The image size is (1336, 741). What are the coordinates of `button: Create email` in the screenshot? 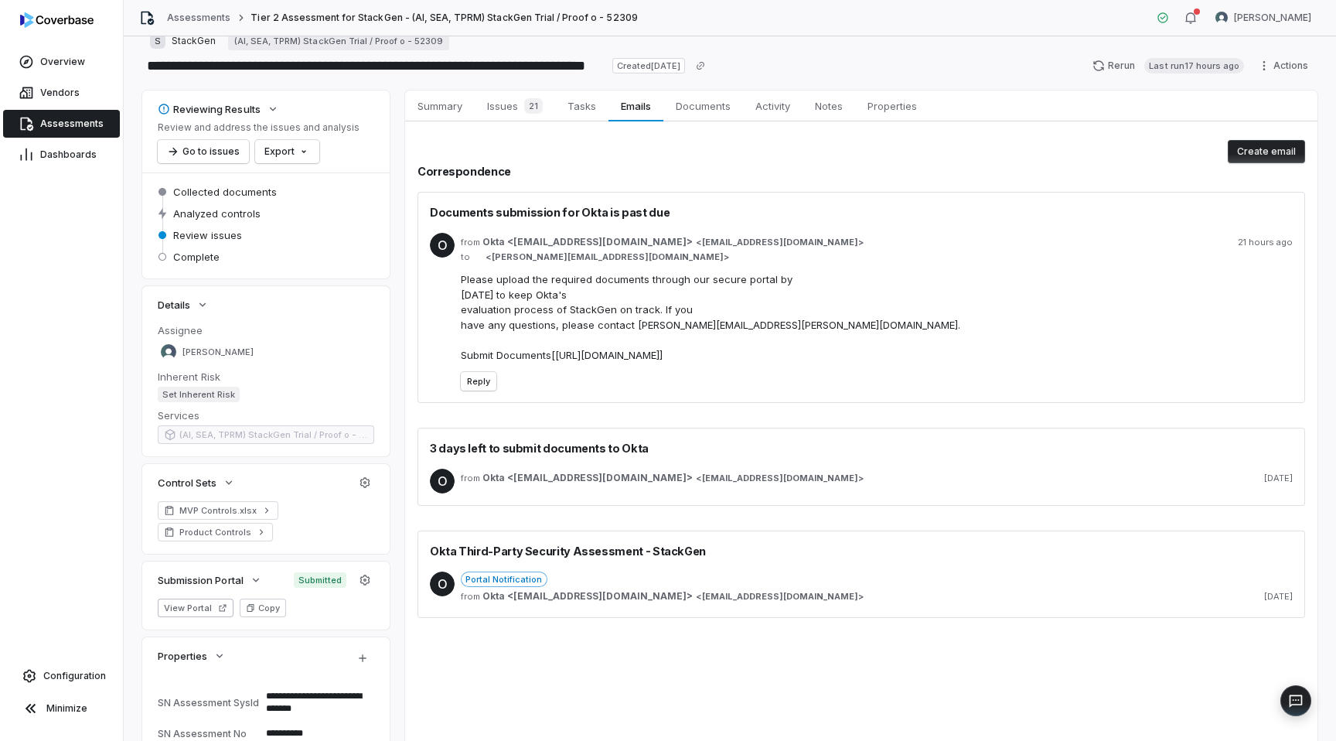 It's located at (1267, 152).